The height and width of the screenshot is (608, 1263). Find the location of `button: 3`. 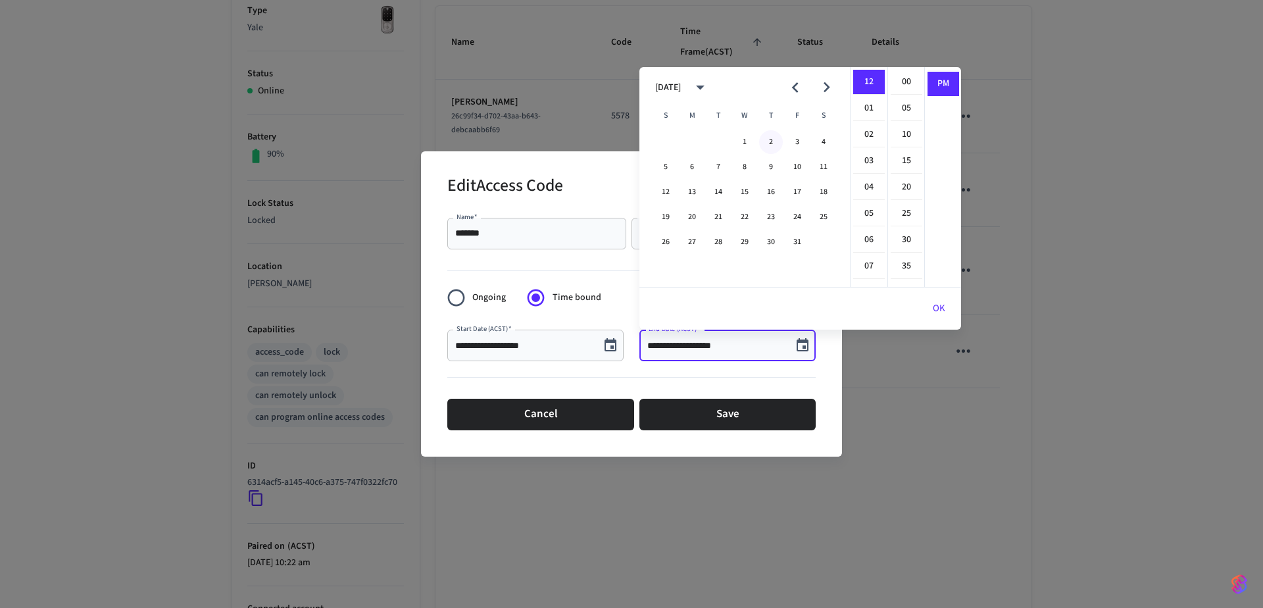

button: 3 is located at coordinates (798, 142).